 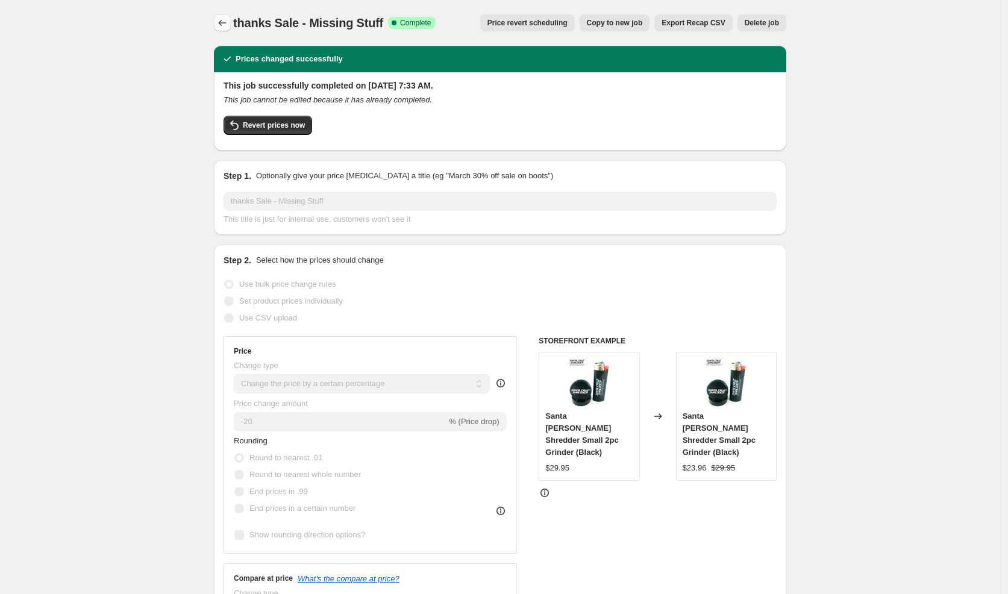 What do you see at coordinates (694, 467) in the screenshot?
I see `span: $23.96` at bounding box center [694, 467].